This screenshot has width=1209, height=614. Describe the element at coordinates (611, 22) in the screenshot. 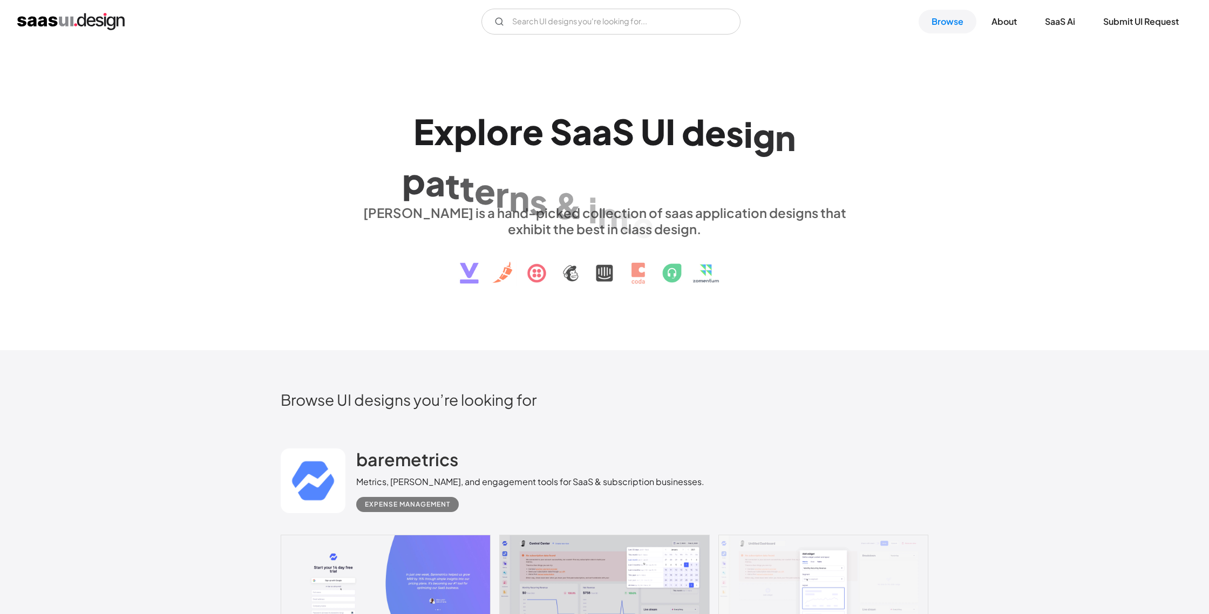

I see `input: Search UI designs you're looking for...` at that location.